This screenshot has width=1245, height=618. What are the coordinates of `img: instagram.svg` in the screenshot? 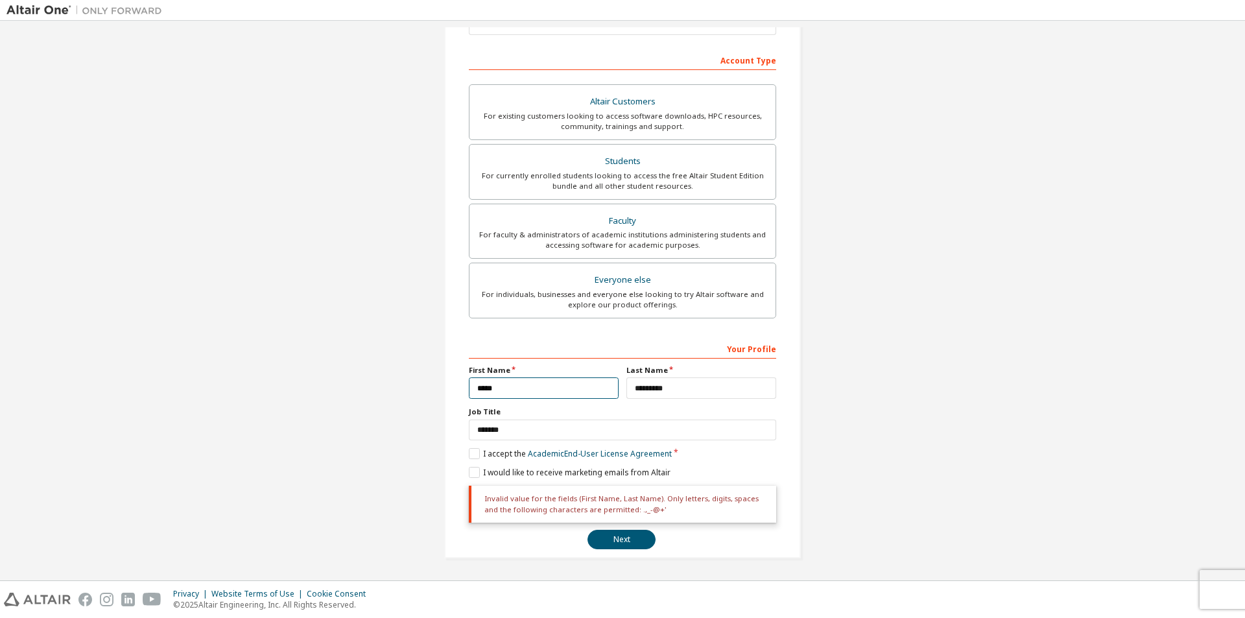 It's located at (106, 599).